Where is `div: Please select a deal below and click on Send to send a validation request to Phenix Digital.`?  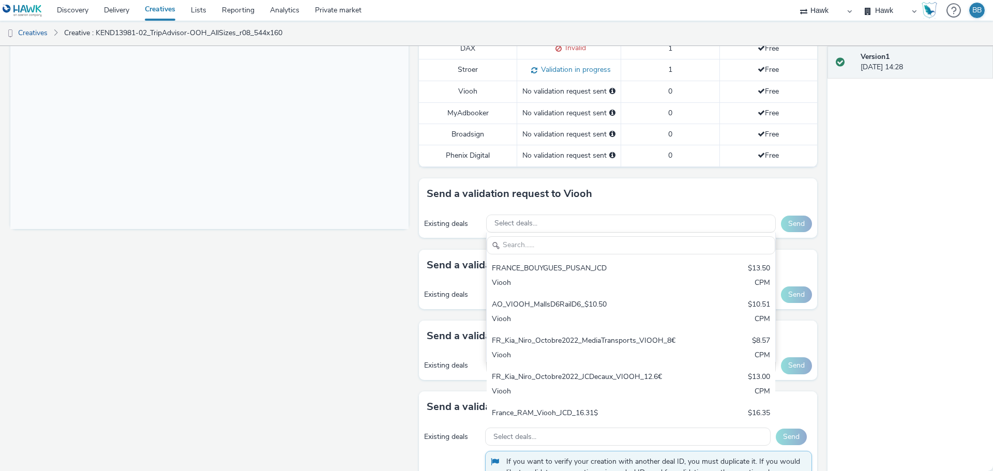 div: Please select a deal below and click on Send to send a validation request to Phenix Digital. is located at coordinates (612, 156).